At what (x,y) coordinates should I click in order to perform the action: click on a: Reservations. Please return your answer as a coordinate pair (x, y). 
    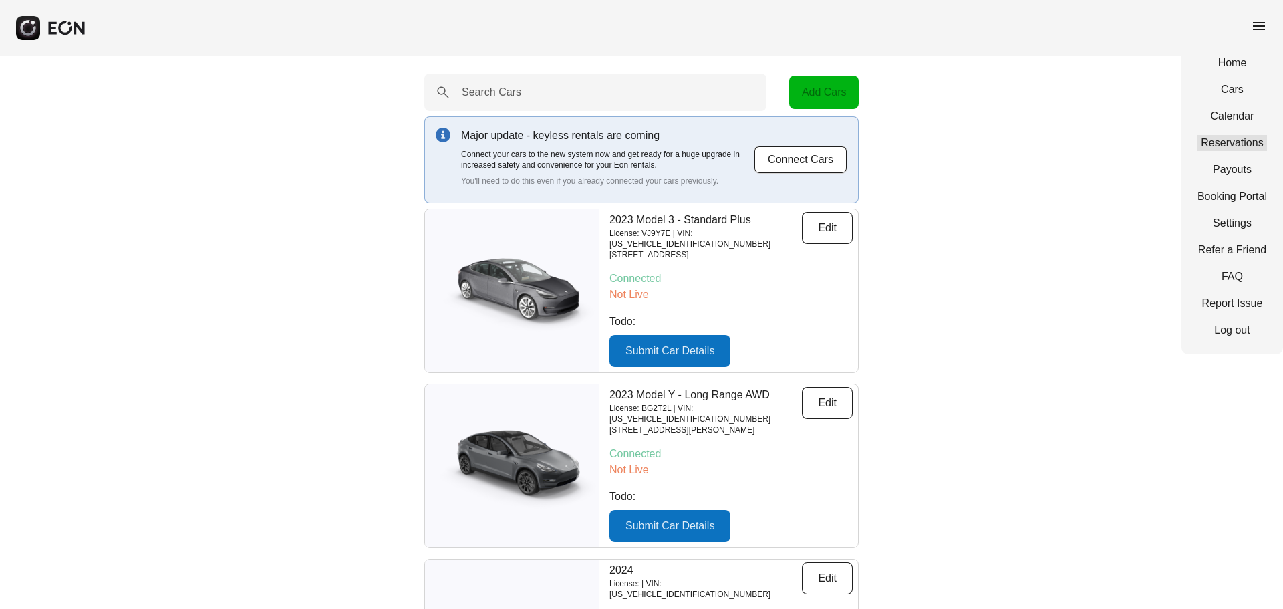
    Looking at the image, I should click on (1233, 143).